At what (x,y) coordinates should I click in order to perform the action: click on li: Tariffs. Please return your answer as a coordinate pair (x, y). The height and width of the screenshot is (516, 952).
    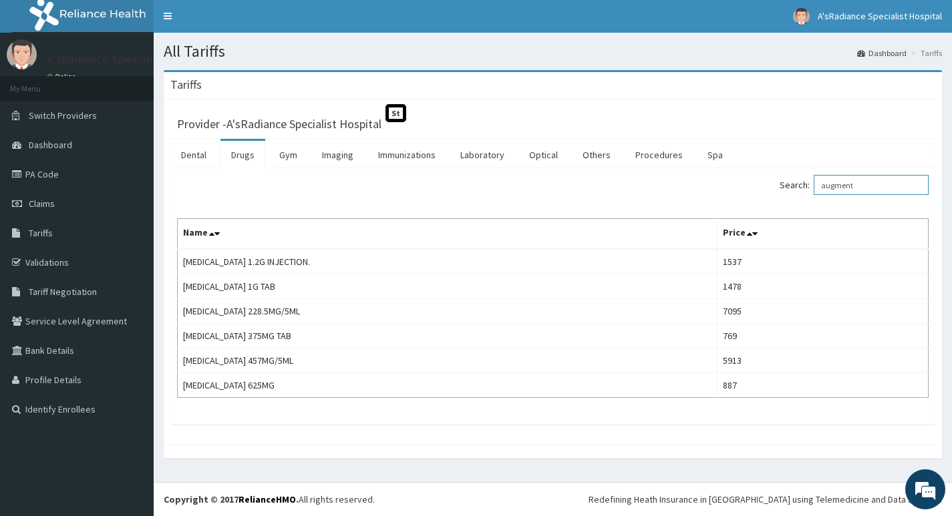
    Looking at the image, I should click on (924, 53).